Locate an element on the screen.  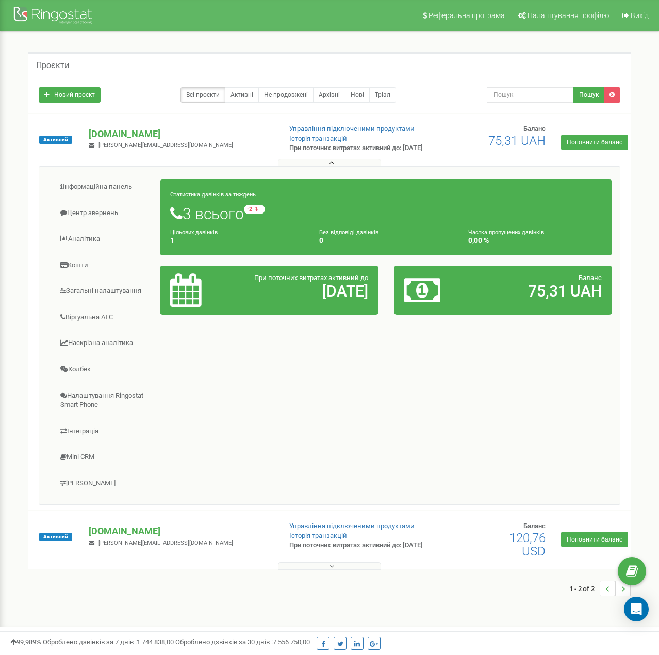
a: Інтеграція is located at coordinates (104, 431).